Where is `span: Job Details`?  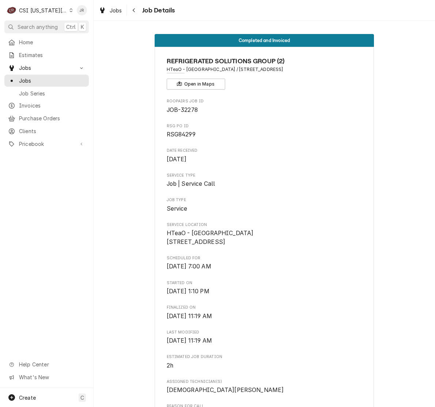
span: Job Details is located at coordinates (158, 10).